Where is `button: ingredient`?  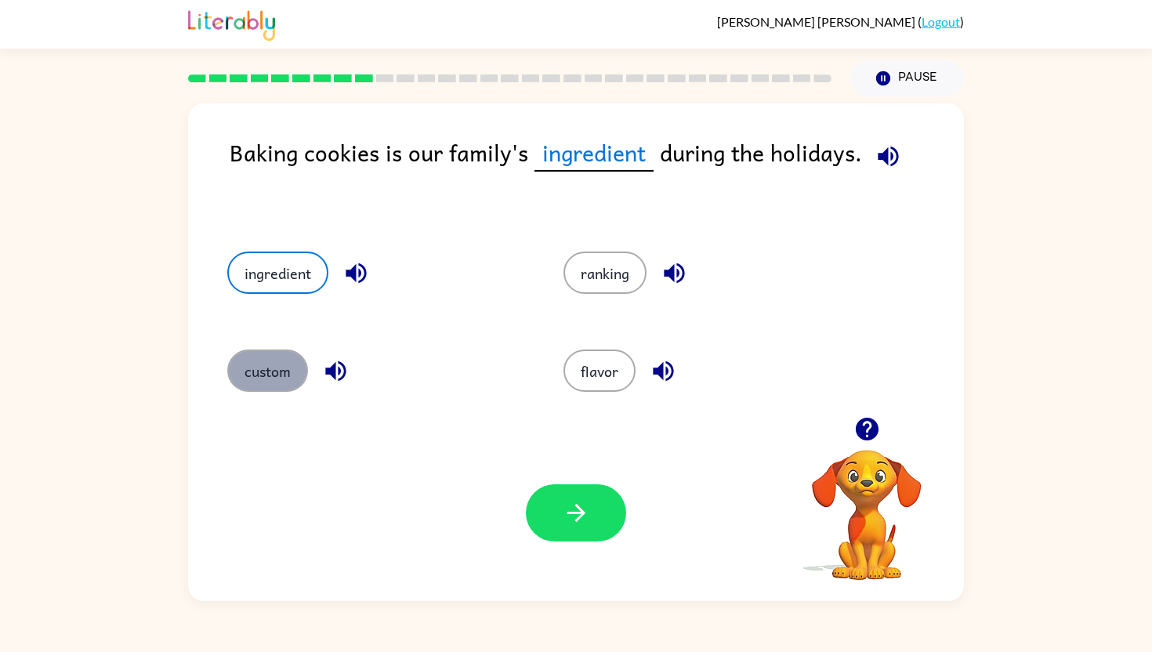 button: ingredient is located at coordinates (277, 273).